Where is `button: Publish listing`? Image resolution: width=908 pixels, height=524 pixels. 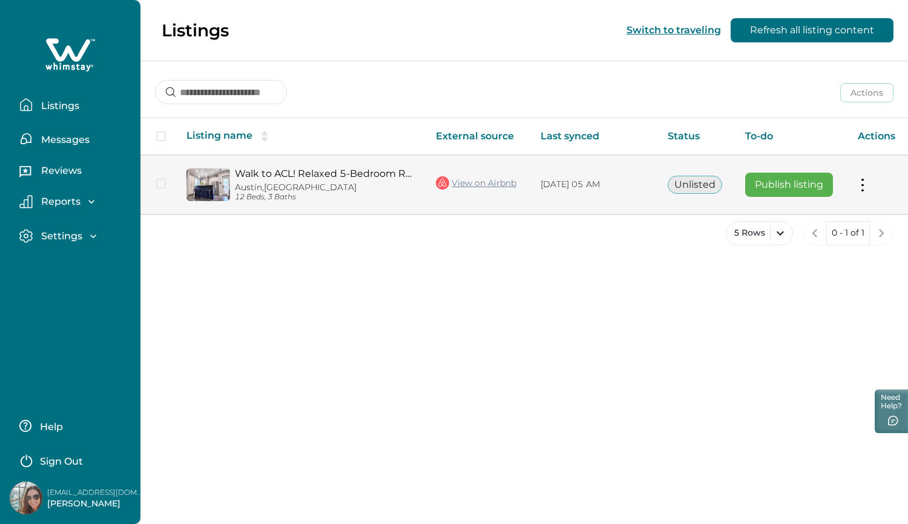
button: Publish listing is located at coordinates (789, 185).